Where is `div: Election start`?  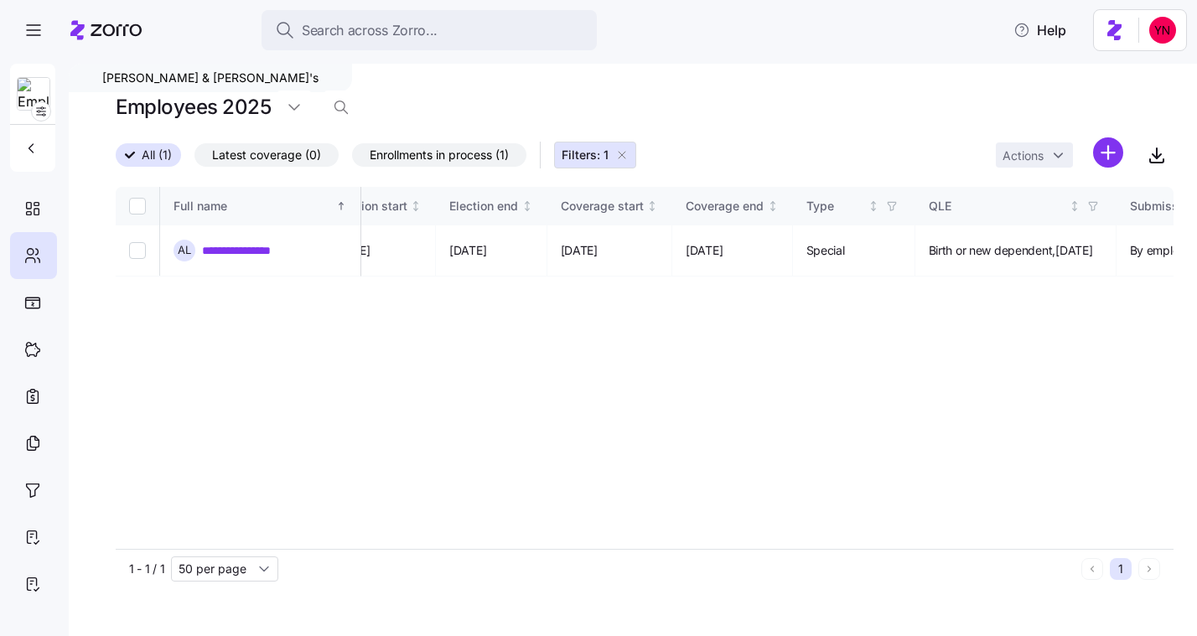 div: Election start is located at coordinates (370, 206).